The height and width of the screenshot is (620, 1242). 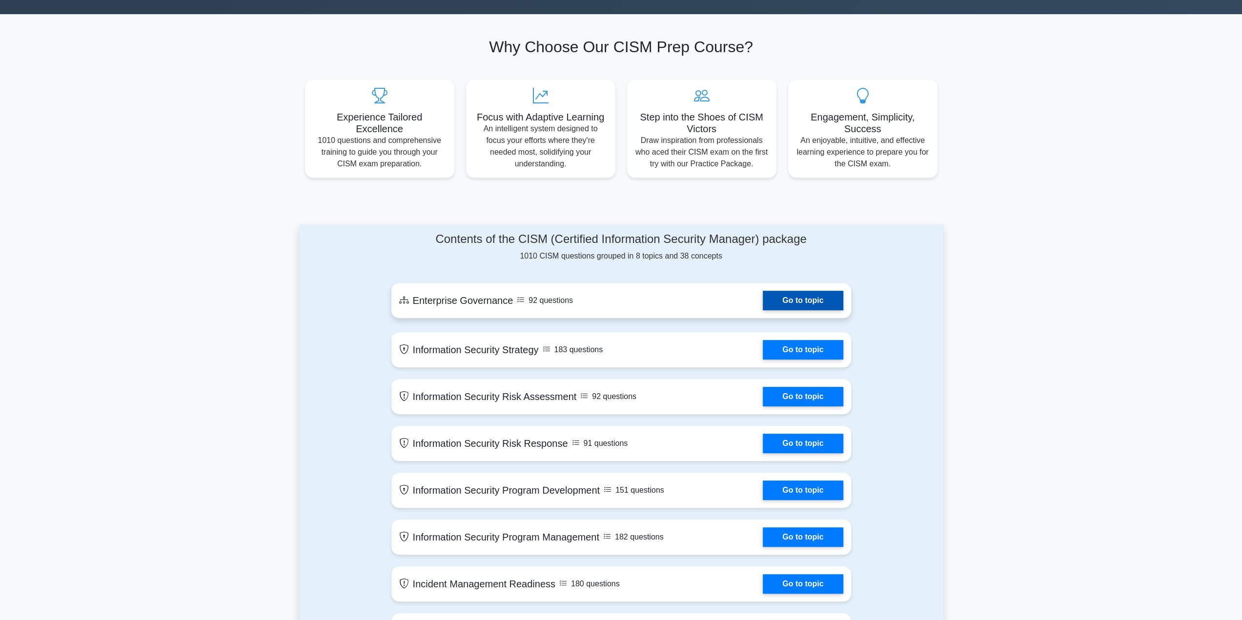 What do you see at coordinates (621, 47) in the screenshot?
I see `h2: Why Choose Our CISM Prep Course?` at bounding box center [621, 47].